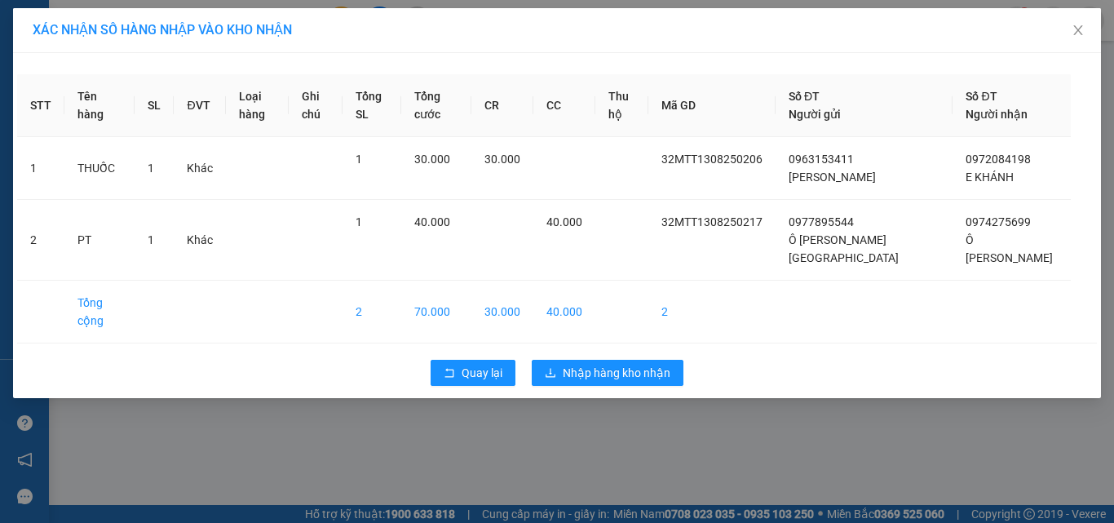  What do you see at coordinates (473, 373) in the screenshot?
I see `button: rollbackQuay lại` at bounding box center [473, 373].